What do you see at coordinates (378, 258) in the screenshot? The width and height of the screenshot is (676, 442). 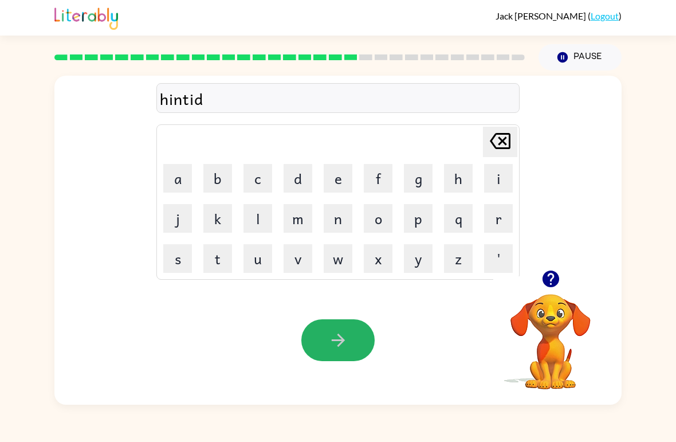 I see `button: x` at bounding box center [378, 258].